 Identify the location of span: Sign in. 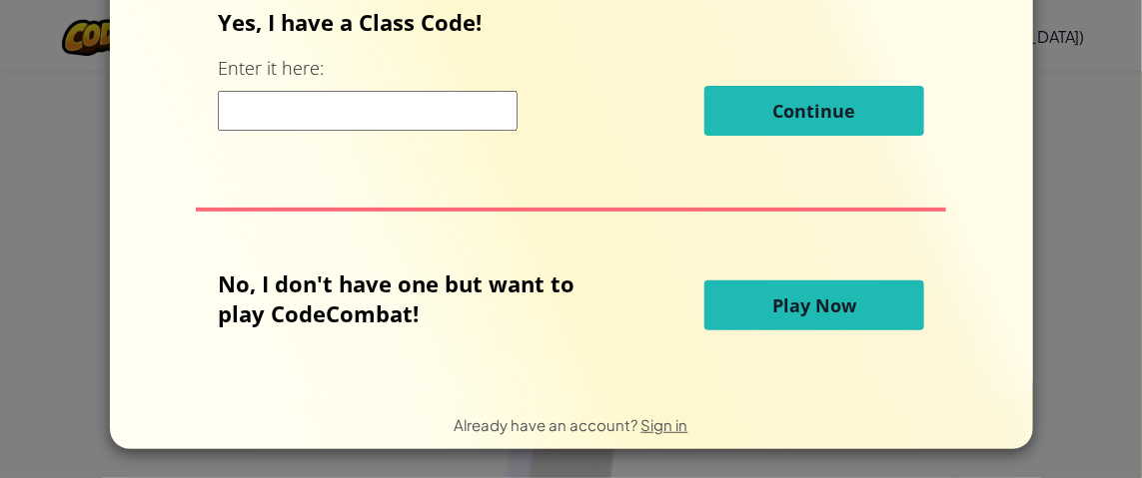
(664, 424).